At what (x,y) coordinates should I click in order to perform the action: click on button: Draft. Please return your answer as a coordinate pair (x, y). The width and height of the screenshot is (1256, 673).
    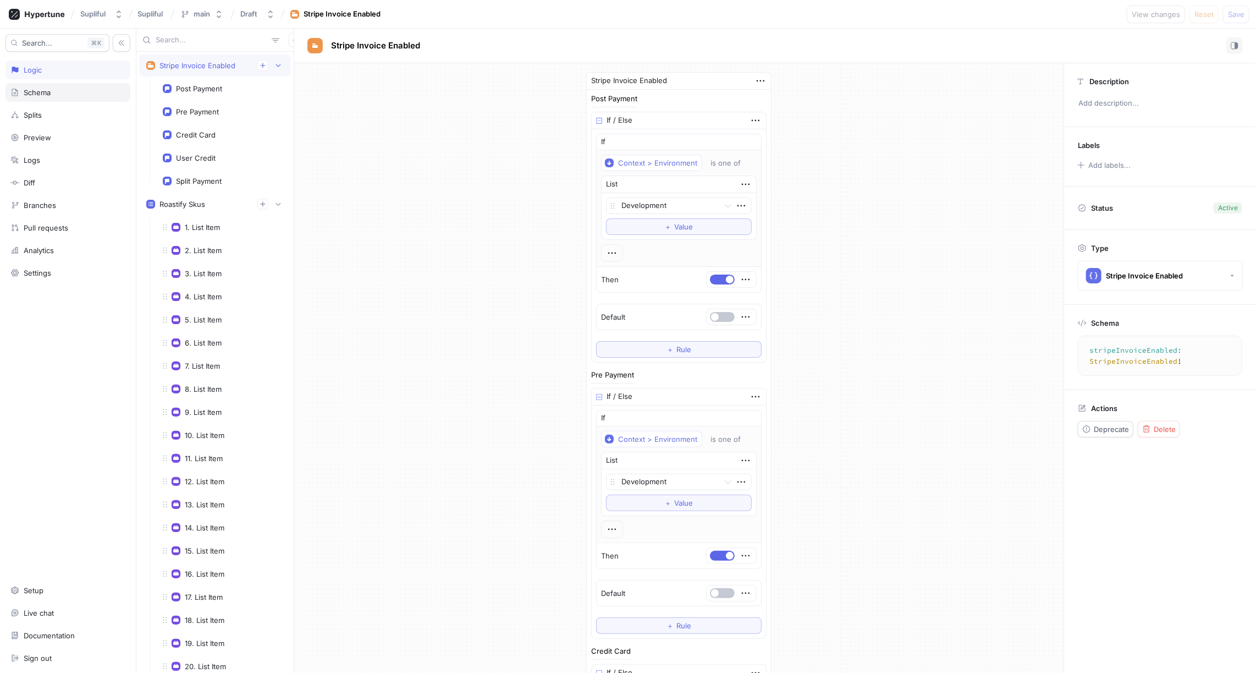
    Looking at the image, I should click on (257, 14).